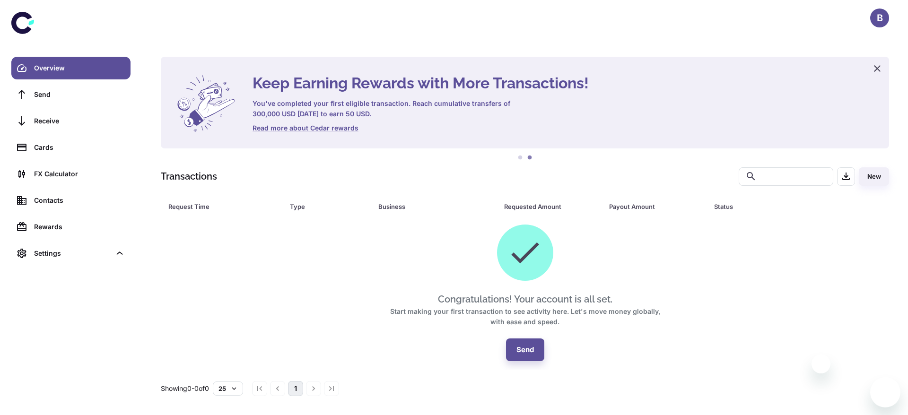 This screenshot has height=415, width=908. Describe the element at coordinates (217, 207) in the screenshot. I see `div: Request Time` at that location.